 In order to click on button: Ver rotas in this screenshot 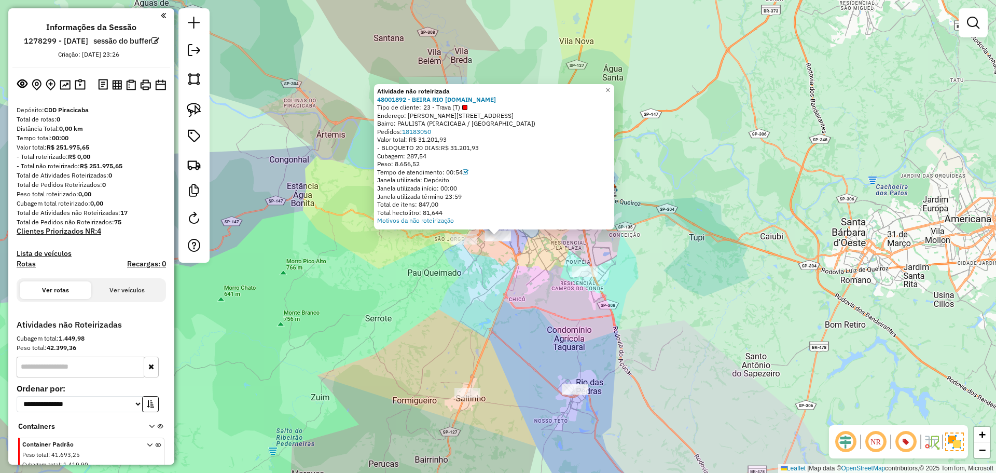, I will do `click(56, 290)`.